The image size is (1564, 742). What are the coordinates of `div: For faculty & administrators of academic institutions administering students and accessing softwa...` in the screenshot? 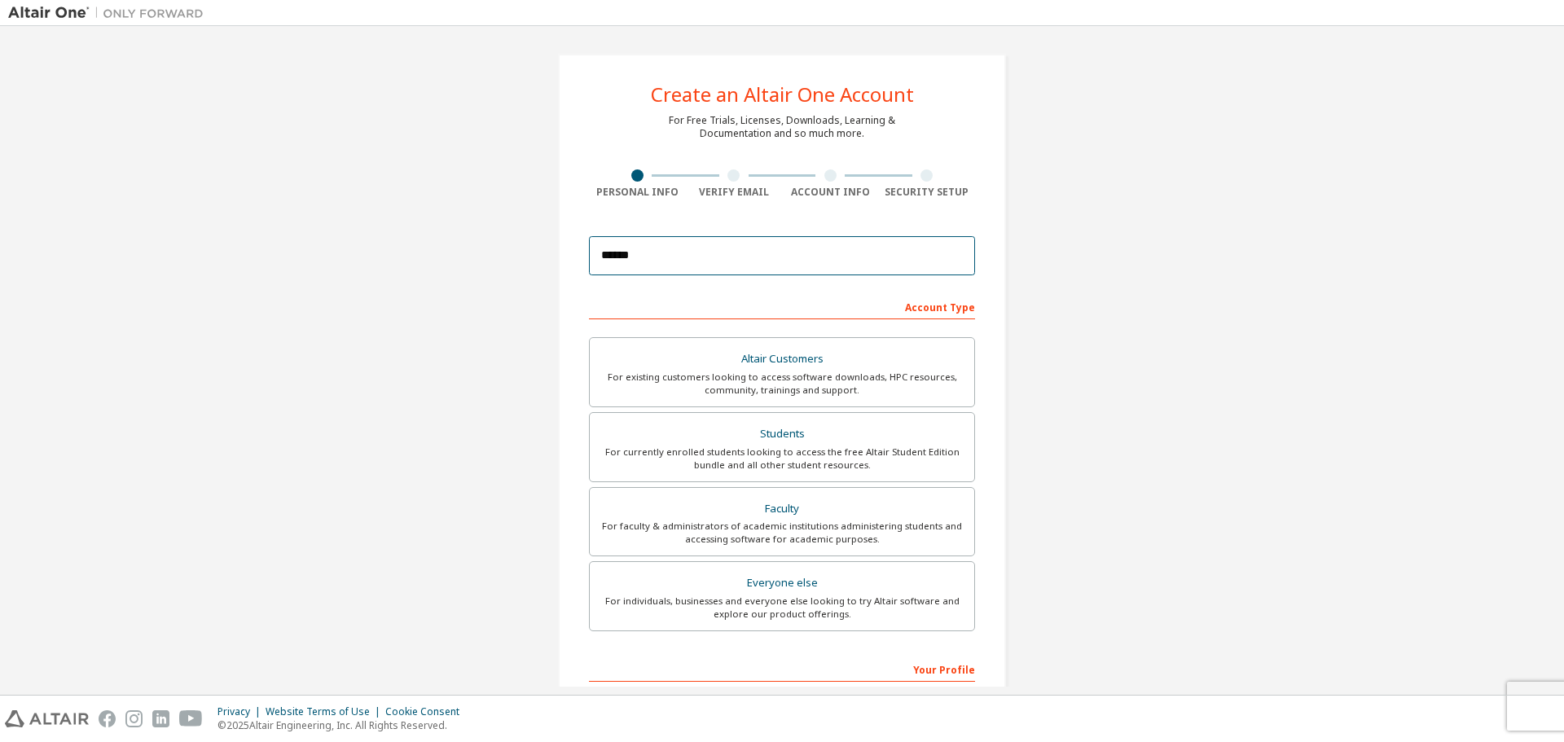 It's located at (782, 533).